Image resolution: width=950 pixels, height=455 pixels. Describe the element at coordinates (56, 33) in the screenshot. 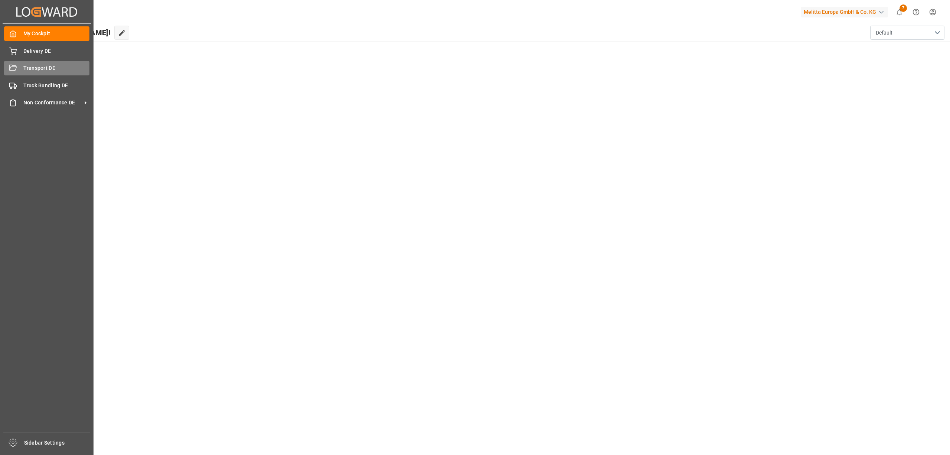

I see `span: My Cockpit` at that location.